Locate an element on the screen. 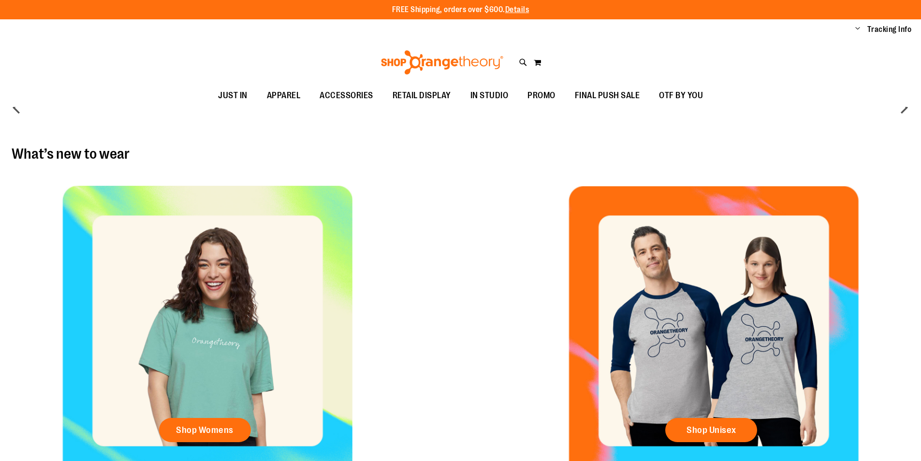 This screenshot has width=921, height=461. a: PROMO is located at coordinates (542, 96).